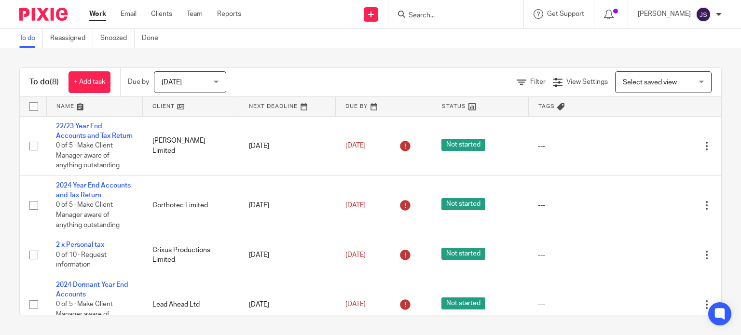  What do you see at coordinates (546, 106) in the screenshot?
I see `span: Tags` at bounding box center [546, 106].